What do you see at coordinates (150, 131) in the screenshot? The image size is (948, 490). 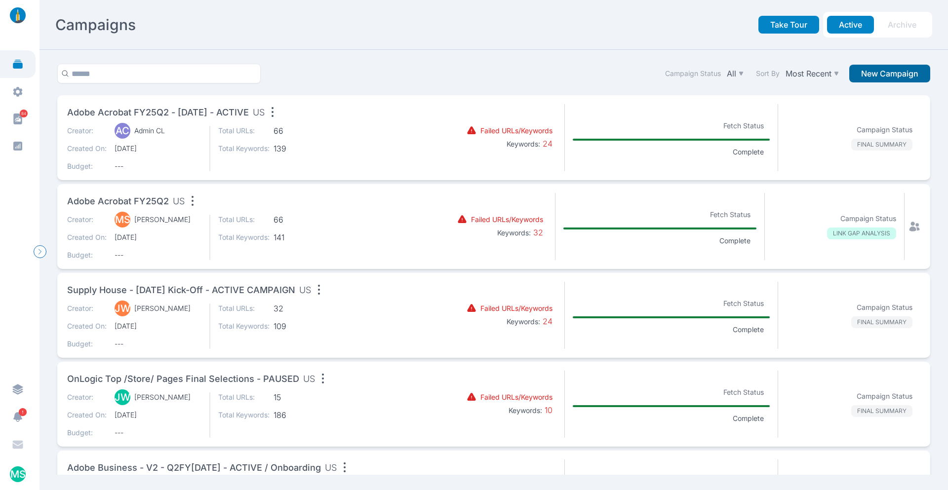 I see `p: Admin CL` at bounding box center [150, 131].